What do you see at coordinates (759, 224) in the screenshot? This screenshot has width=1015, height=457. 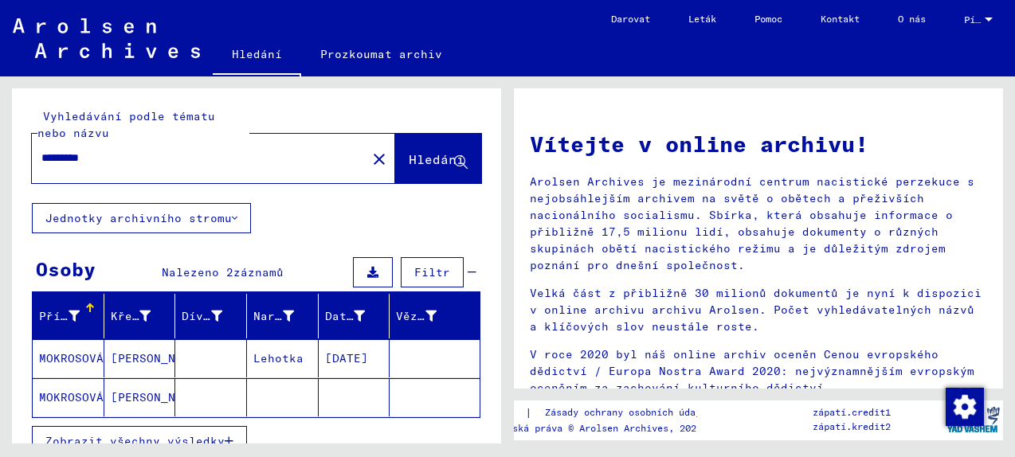 I see `p: Arolsen Archives je mezinárodní centrum nacistické perzekuce s nejobsáhlejším archivem na světě o...` at bounding box center [759, 224].